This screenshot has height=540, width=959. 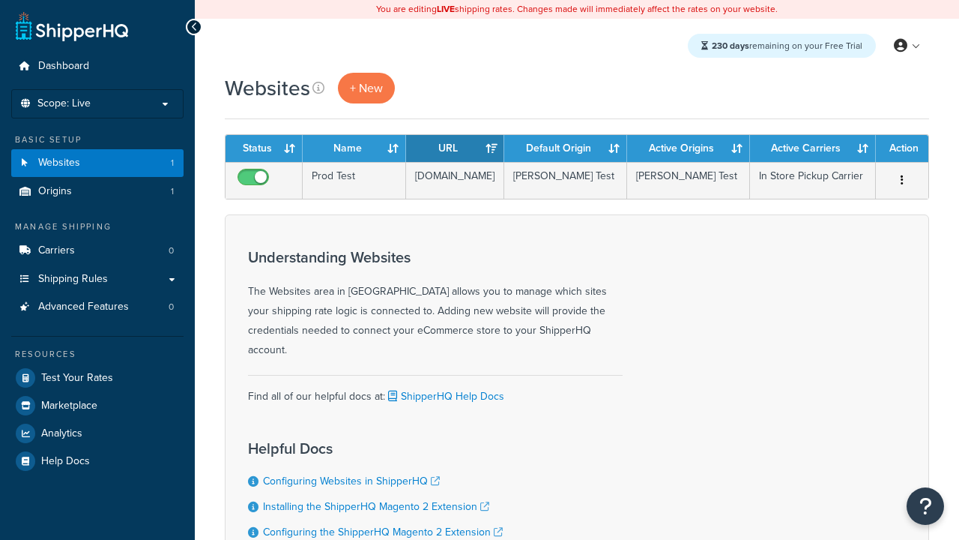 What do you see at coordinates (97, 433) in the screenshot?
I see `li: Analytics` at bounding box center [97, 433].